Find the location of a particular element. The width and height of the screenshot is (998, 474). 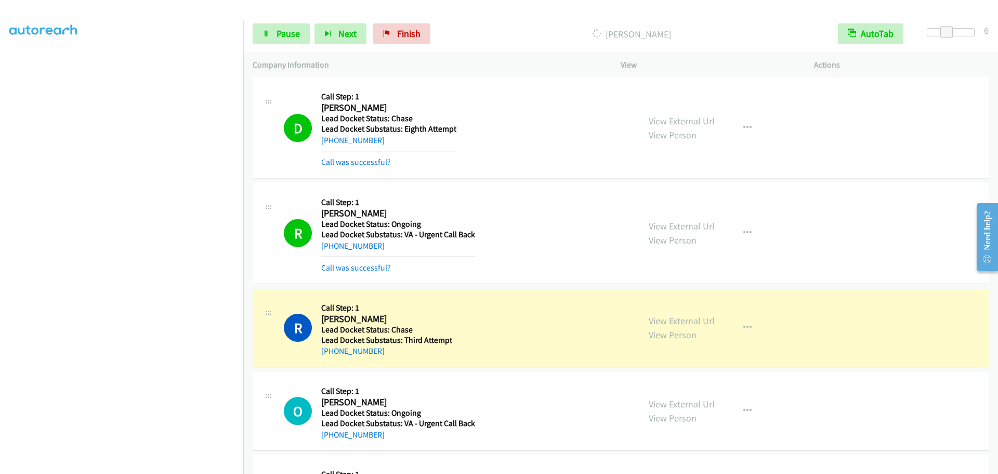

button: AutoTab is located at coordinates (871, 34).